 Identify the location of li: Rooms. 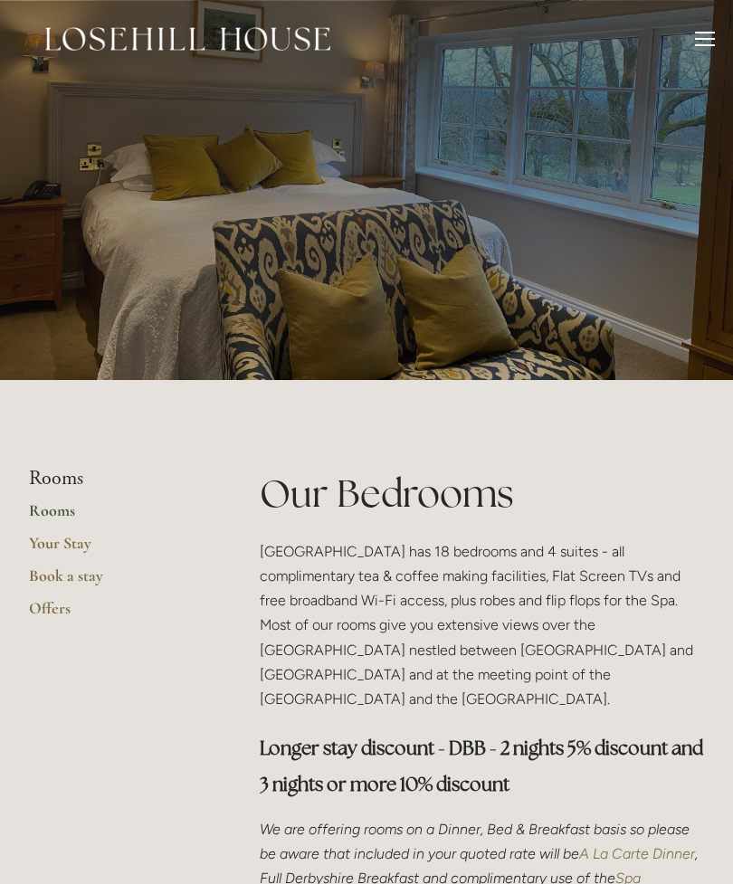
(115, 479).